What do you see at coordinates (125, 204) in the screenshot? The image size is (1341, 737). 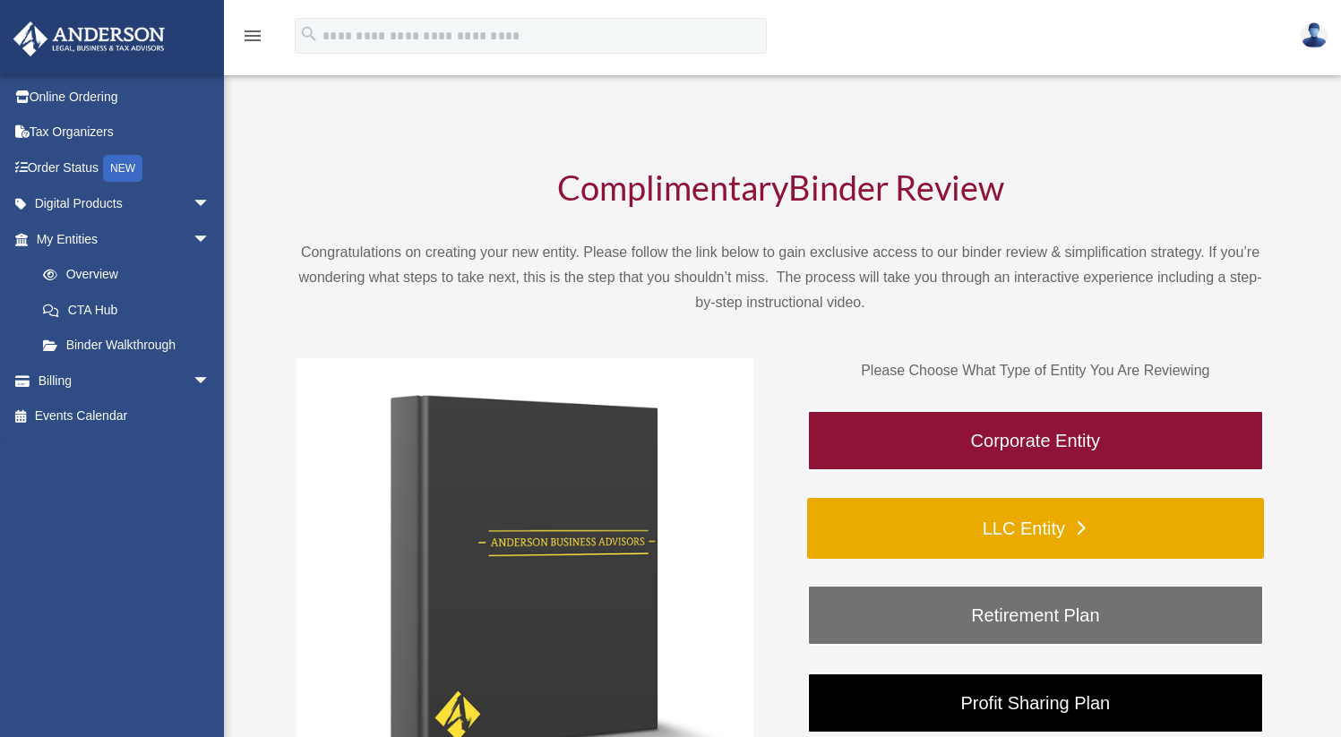 I see `a: Digital Productsarrow_drop_down` at bounding box center [125, 204].